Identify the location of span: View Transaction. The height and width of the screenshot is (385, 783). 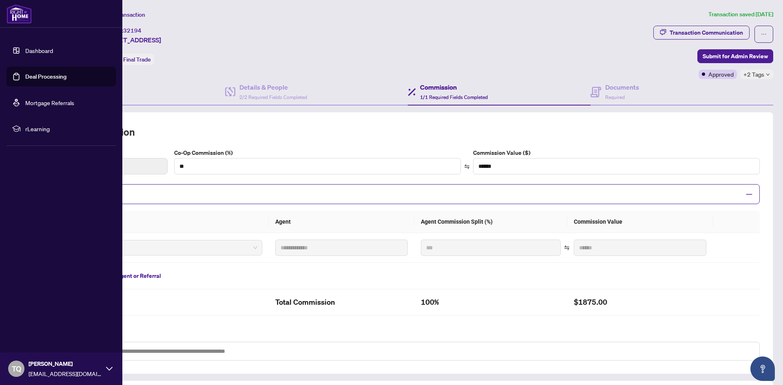
(123, 15).